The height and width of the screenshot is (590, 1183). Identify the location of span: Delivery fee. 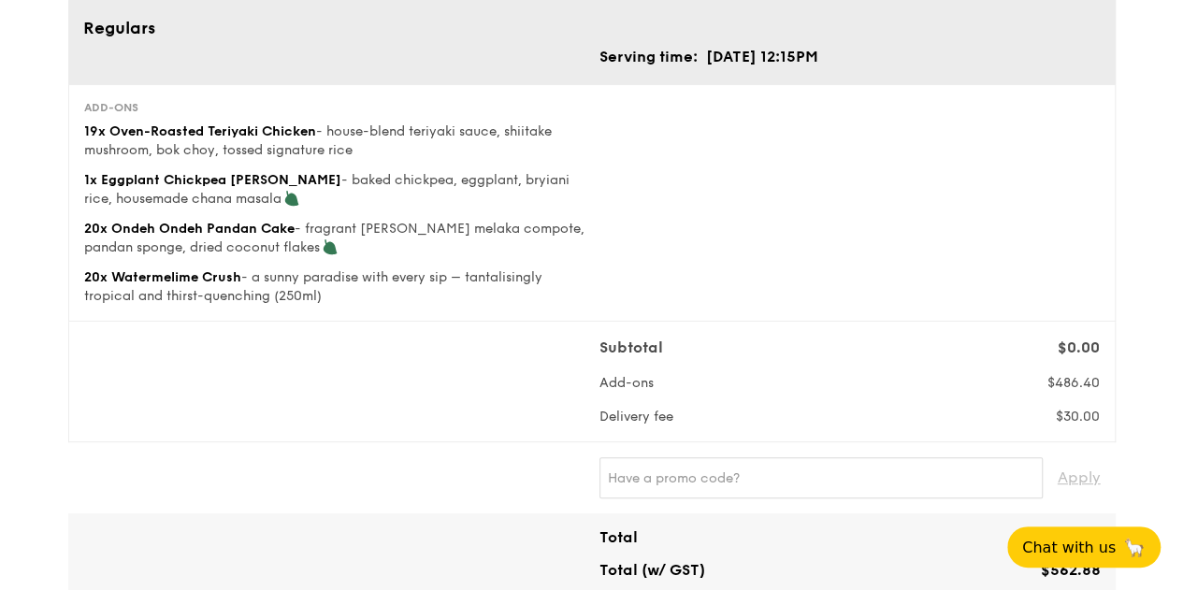
(636, 416).